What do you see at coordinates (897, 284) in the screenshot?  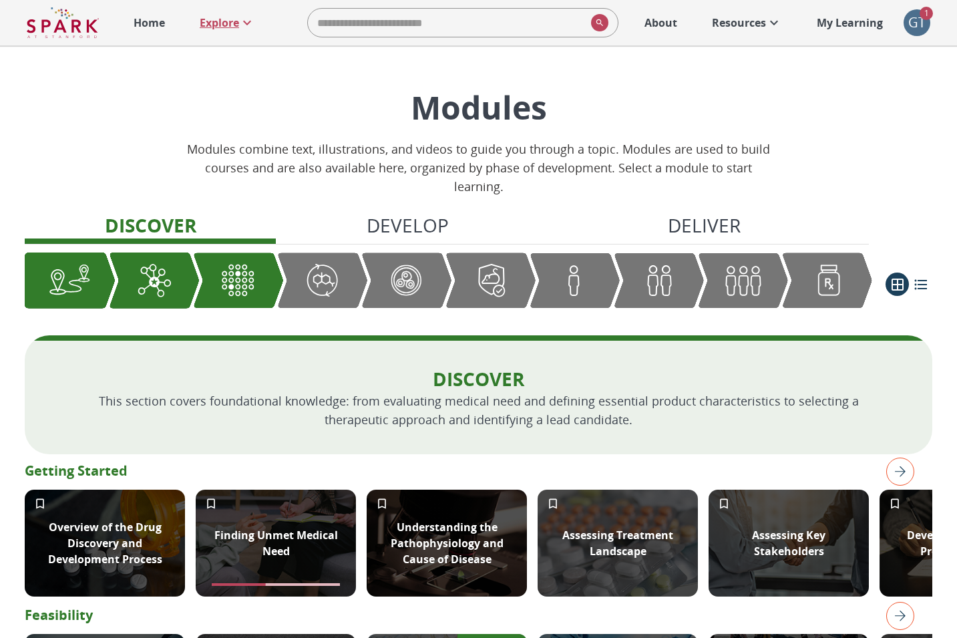 I see `button: grid view` at bounding box center [897, 284].